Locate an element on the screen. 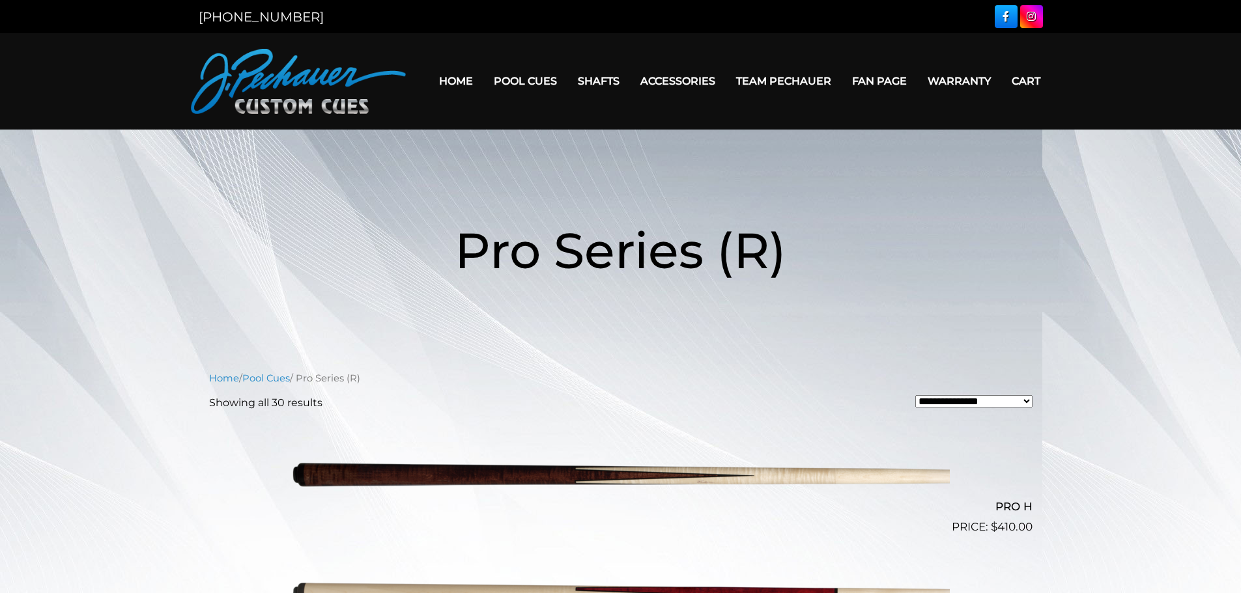 Image resolution: width=1241 pixels, height=593 pixels. a: Warranty is located at coordinates (959, 81).